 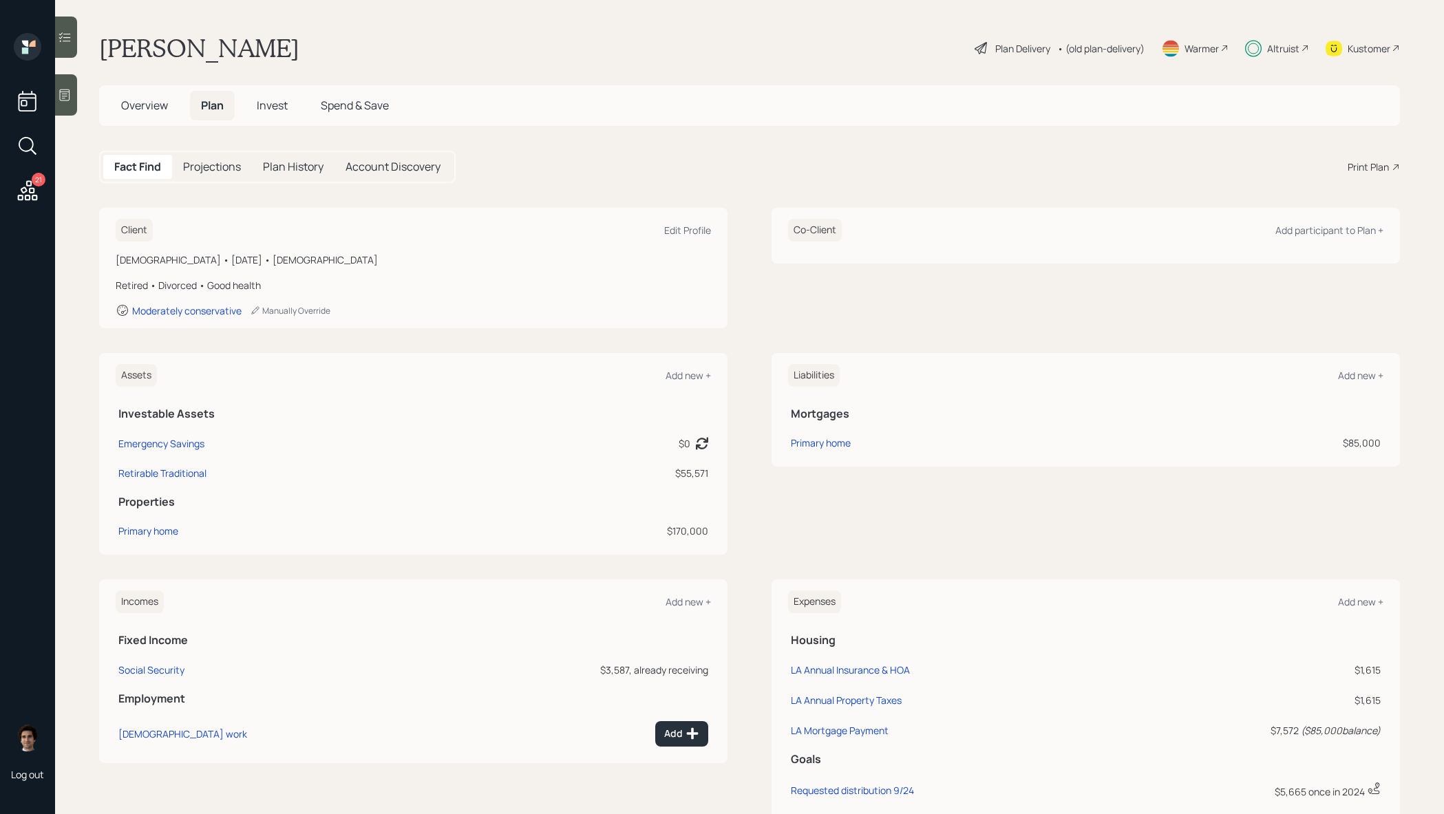 I want to click on h6: Co-Client, so click(x=815, y=230).